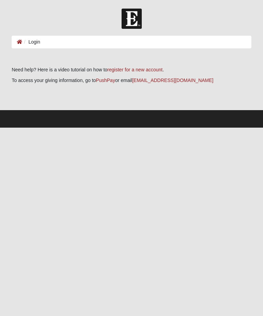 The width and height of the screenshot is (263, 316). I want to click on p: To access your giving information, go to or email, so click(132, 80).